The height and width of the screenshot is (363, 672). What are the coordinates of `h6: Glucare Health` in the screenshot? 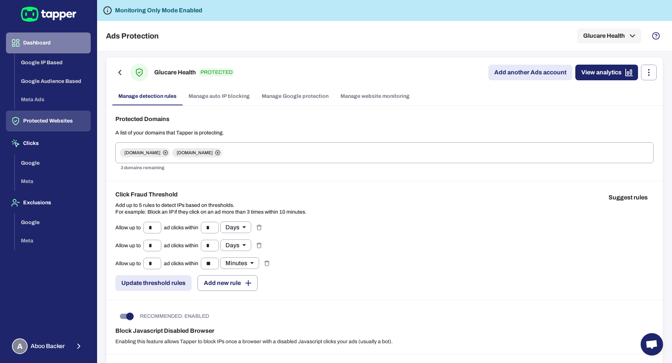 It's located at (175, 72).